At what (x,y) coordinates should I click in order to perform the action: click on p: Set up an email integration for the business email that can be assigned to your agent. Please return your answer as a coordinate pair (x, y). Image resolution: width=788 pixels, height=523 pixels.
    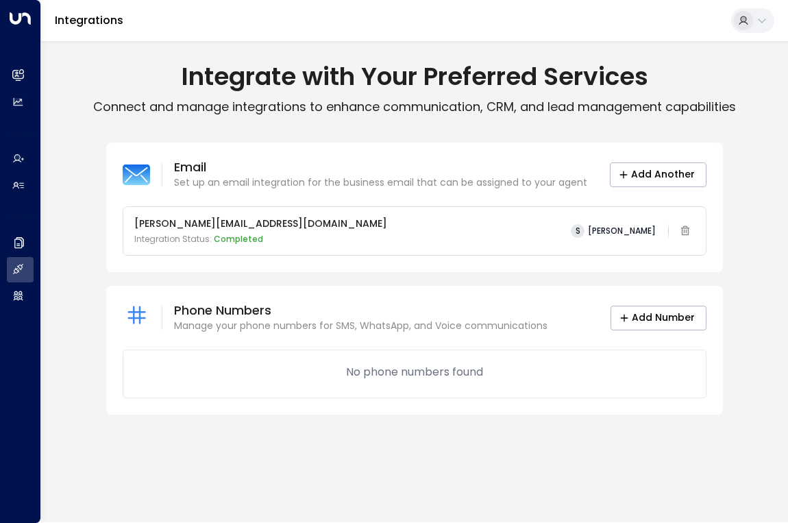
    Looking at the image, I should click on (380, 182).